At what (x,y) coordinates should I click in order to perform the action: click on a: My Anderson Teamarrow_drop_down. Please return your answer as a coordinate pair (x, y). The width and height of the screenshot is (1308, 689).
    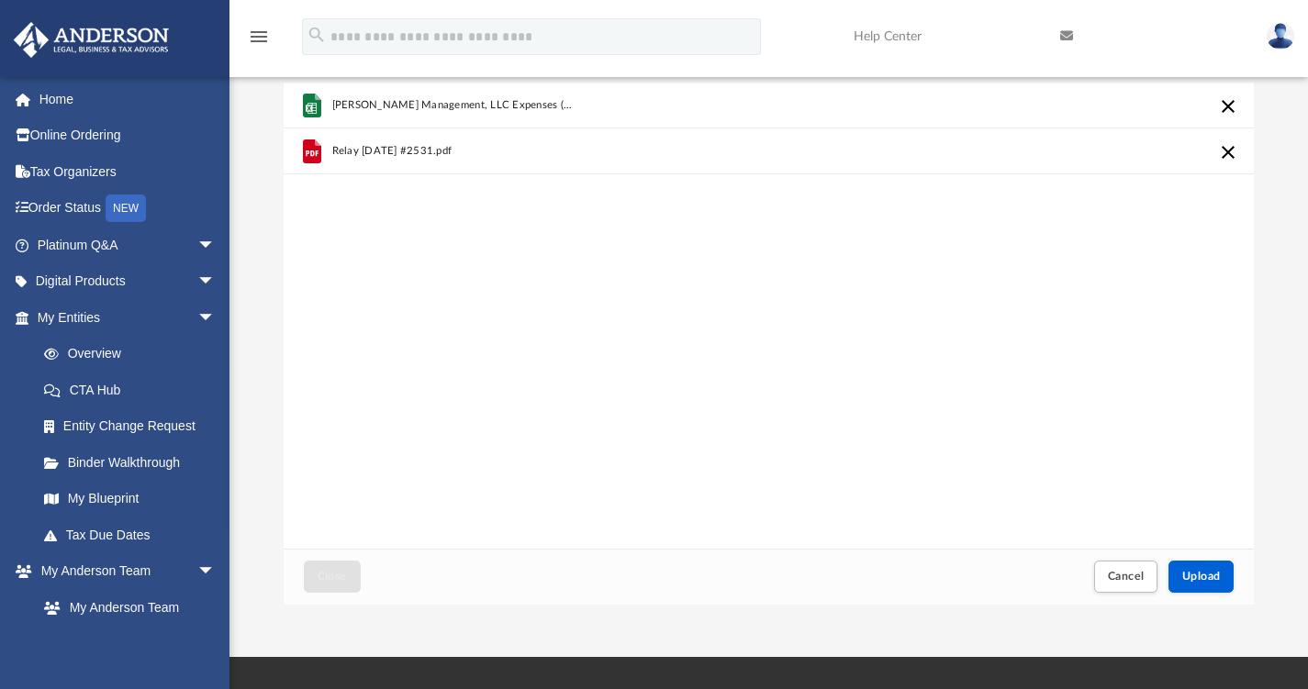
    Looking at the image, I should click on (123, 572).